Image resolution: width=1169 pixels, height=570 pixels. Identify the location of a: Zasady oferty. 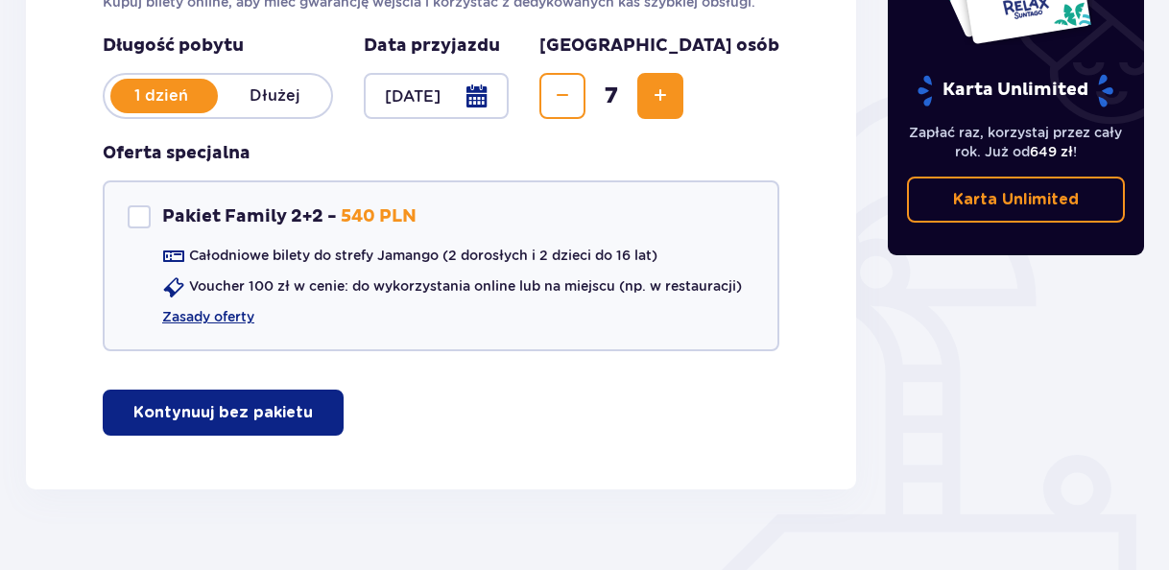
(208, 317).